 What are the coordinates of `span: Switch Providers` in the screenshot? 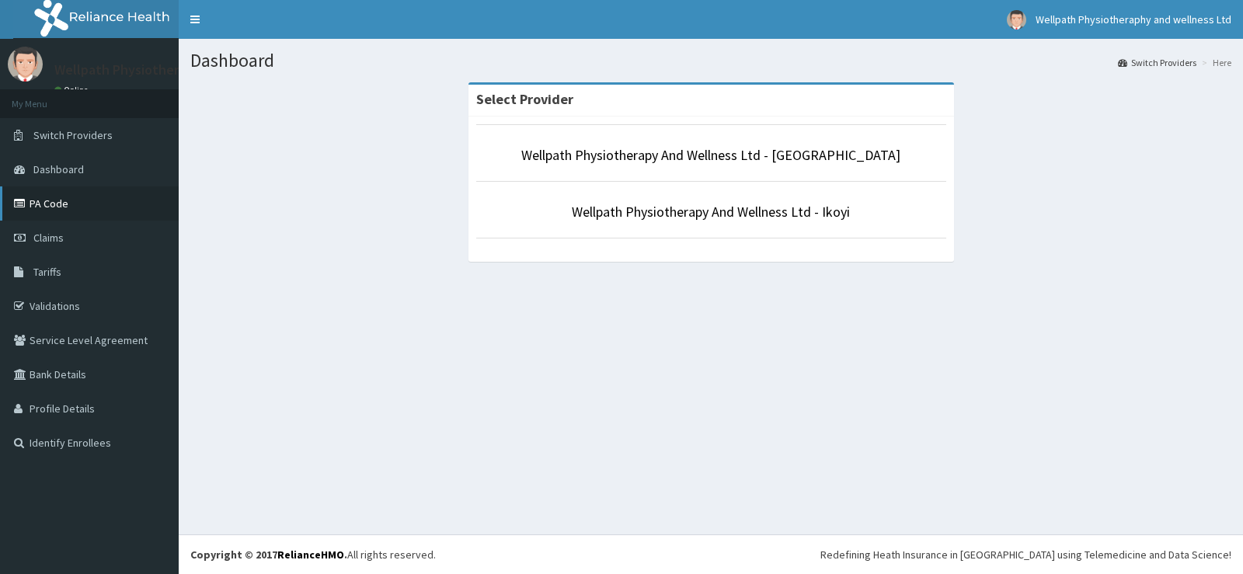 It's located at (73, 135).